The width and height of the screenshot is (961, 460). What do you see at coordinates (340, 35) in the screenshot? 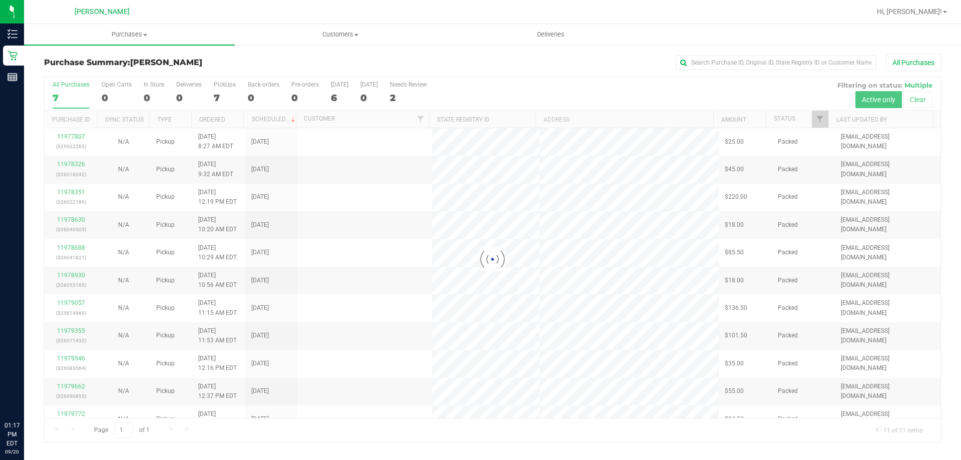
I see `a: Customers` at bounding box center [340, 35].